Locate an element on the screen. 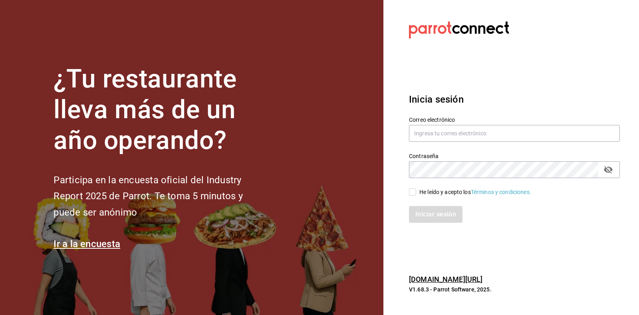 The height and width of the screenshot is (315, 639). p: V1.68.3 - Parrot Software, 2025. is located at coordinates (515, 290).